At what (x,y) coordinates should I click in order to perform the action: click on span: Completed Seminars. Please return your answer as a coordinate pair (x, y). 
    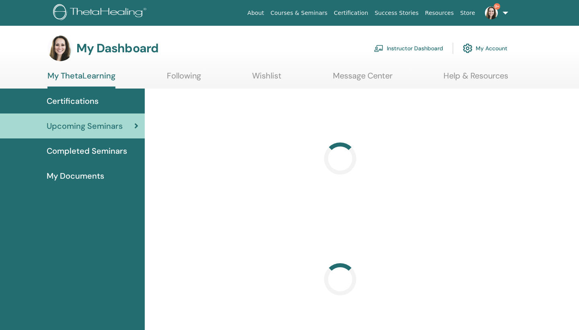
    Looking at the image, I should click on (87, 151).